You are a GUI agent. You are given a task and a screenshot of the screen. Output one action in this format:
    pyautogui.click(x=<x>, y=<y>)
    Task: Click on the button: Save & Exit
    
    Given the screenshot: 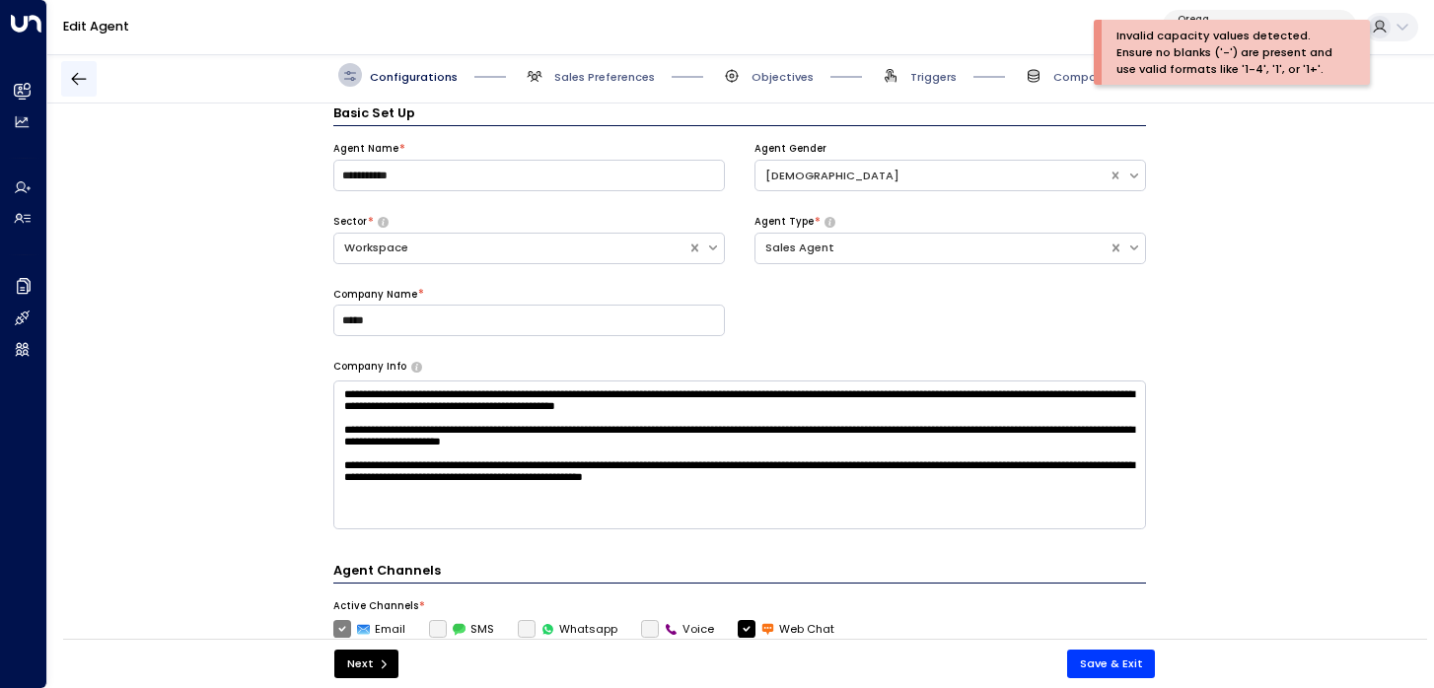 What is the action you would take?
    pyautogui.click(x=1111, y=664)
    